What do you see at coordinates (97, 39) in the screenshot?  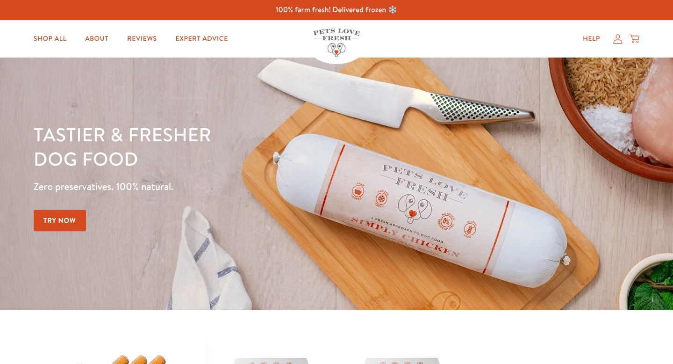 I see `a: About` at bounding box center [97, 39].